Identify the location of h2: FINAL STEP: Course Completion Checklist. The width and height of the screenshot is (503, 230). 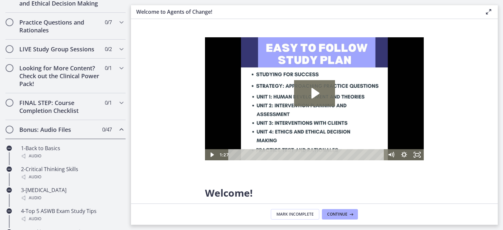
(59, 107).